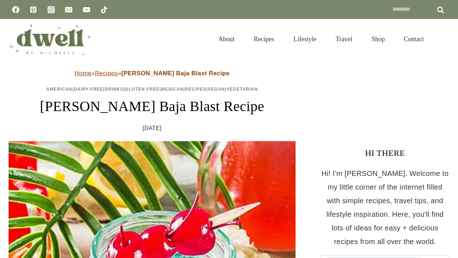 The height and width of the screenshot is (258, 458). Describe the element at coordinates (414, 39) in the screenshot. I see `a: Contact` at that location.